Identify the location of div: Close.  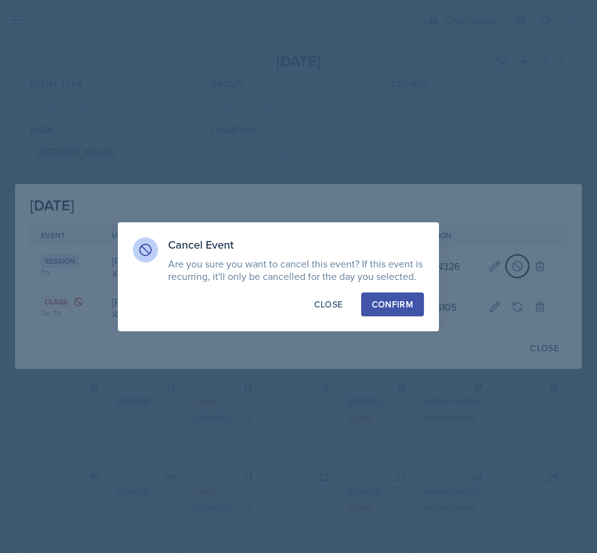
(328, 305).